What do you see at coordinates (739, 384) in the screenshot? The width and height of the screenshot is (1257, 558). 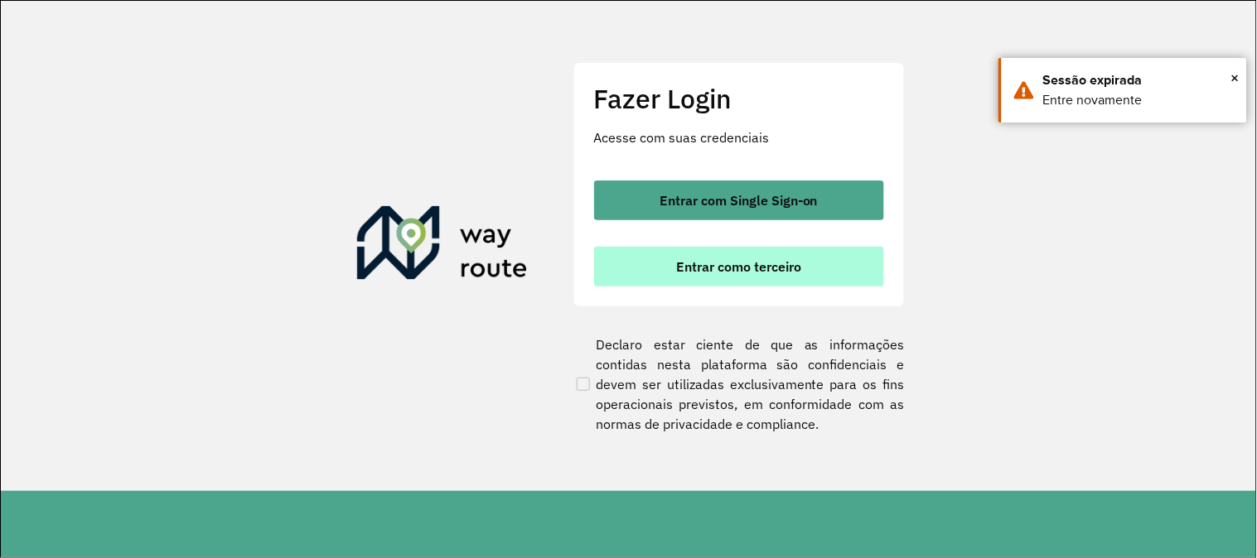 I see `label: Declaro estar ciente de que as informações contidas nesta plataforma são confidenciais e devem se...` at bounding box center [739, 384].